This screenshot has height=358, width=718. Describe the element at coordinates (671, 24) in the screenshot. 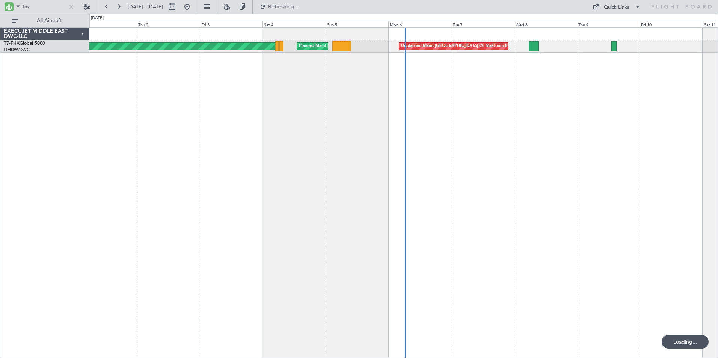

I see `div: Fri 10` at that location.